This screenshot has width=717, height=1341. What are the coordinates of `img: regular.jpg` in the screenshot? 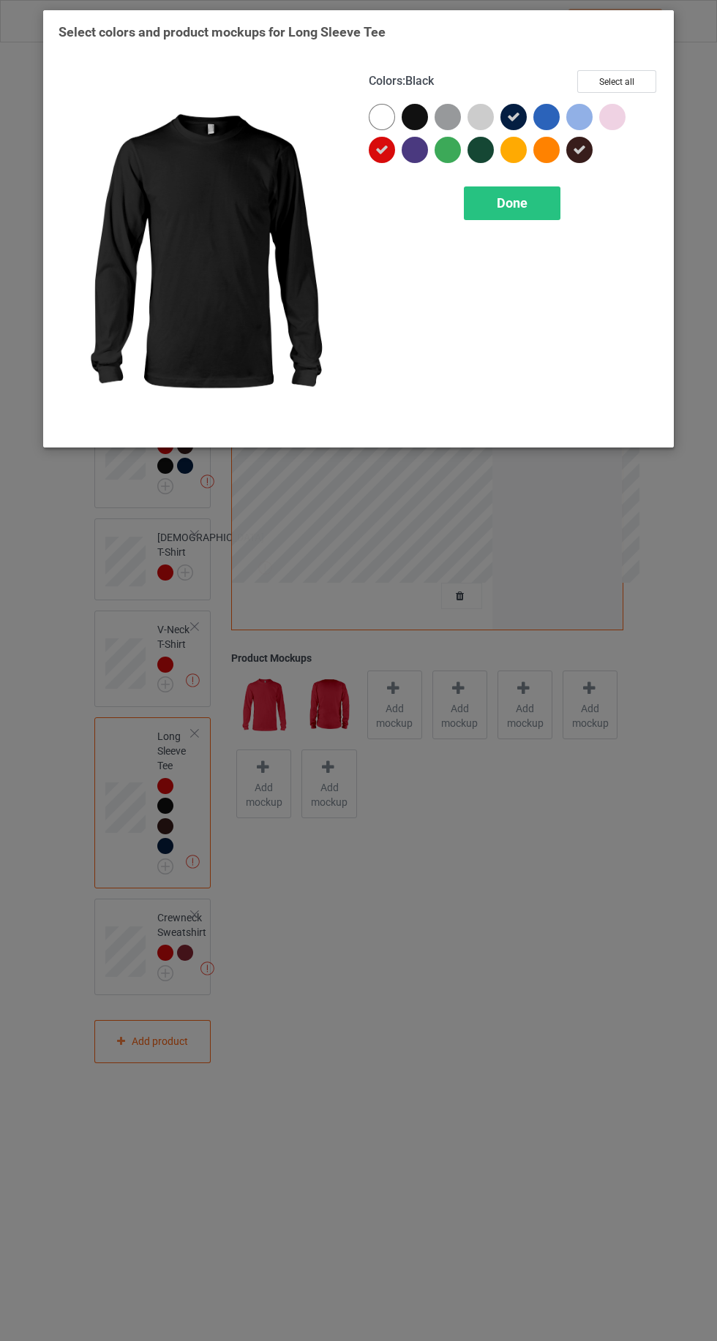 It's located at (203, 251).